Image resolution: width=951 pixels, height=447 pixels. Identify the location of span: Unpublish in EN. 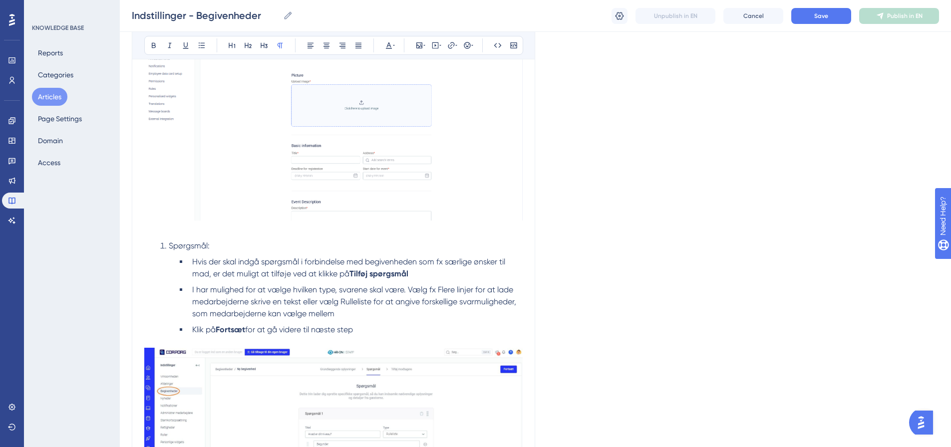
(675, 16).